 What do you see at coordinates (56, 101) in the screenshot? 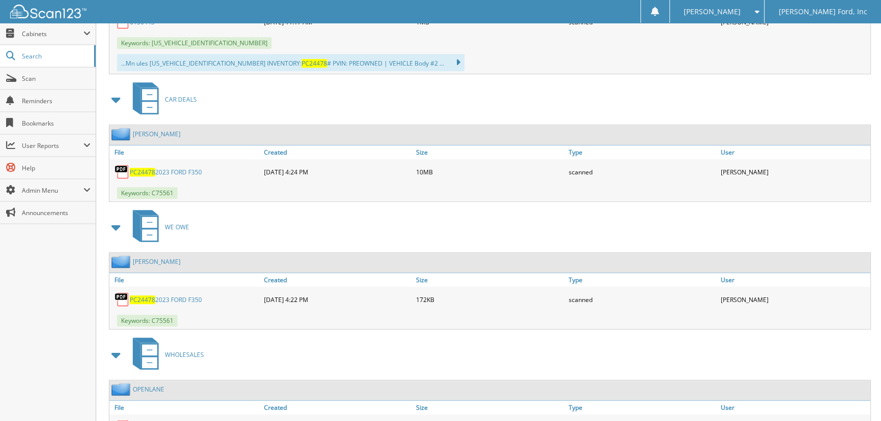
I see `span: Reminders` at bounding box center [56, 101].